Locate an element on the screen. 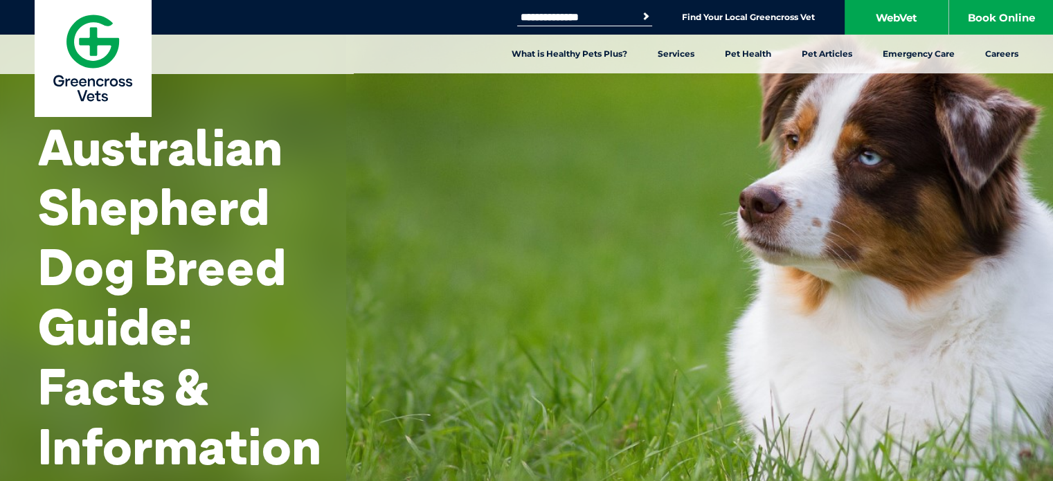  a: Services is located at coordinates (676, 54).